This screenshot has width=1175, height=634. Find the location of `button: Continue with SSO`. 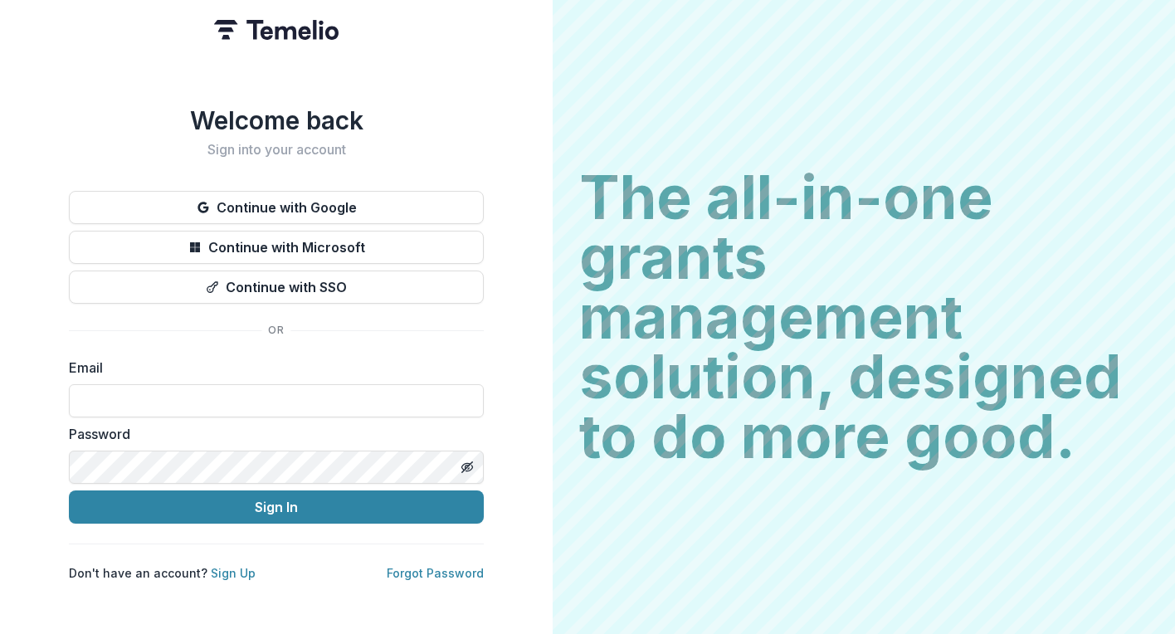

button: Continue with SSO is located at coordinates (276, 287).